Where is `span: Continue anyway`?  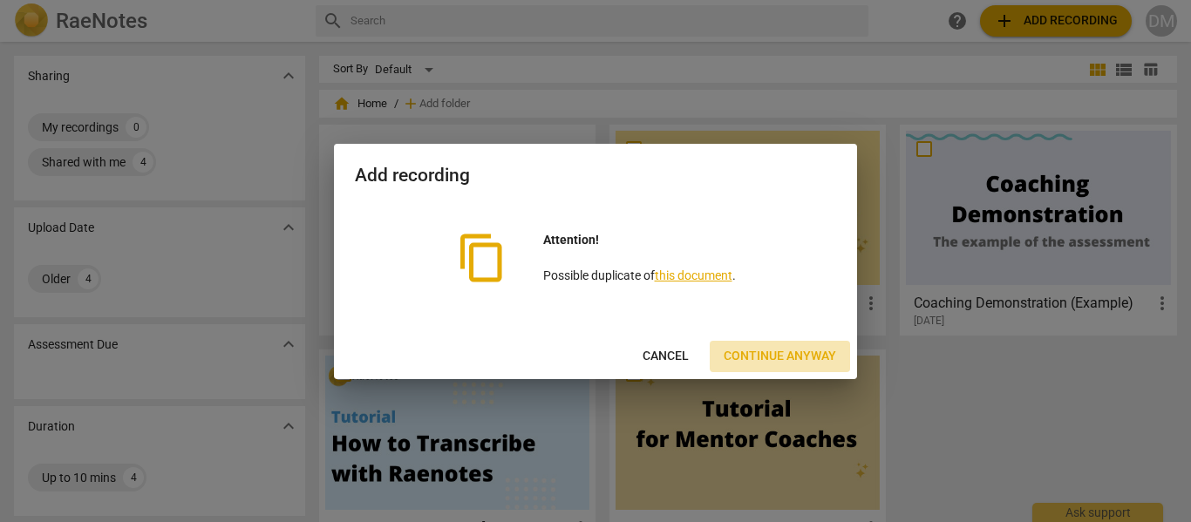
span: Continue anyway is located at coordinates (779, 357).